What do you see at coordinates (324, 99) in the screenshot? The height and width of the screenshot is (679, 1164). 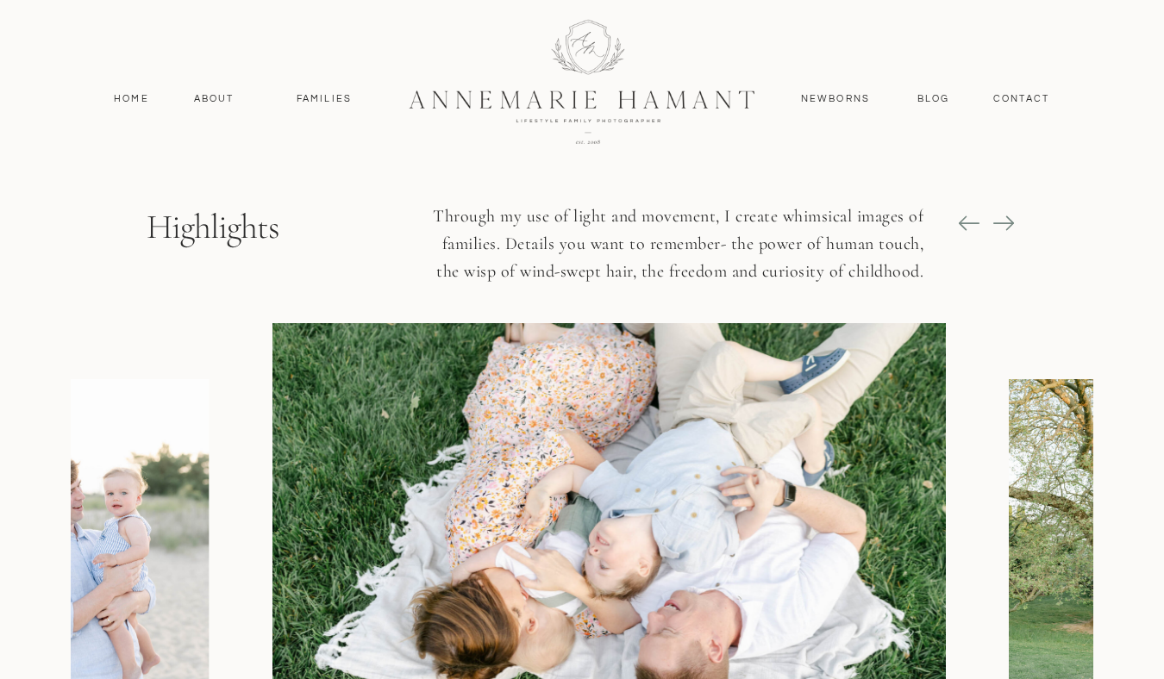 I see `nav: Families` at bounding box center [324, 99].